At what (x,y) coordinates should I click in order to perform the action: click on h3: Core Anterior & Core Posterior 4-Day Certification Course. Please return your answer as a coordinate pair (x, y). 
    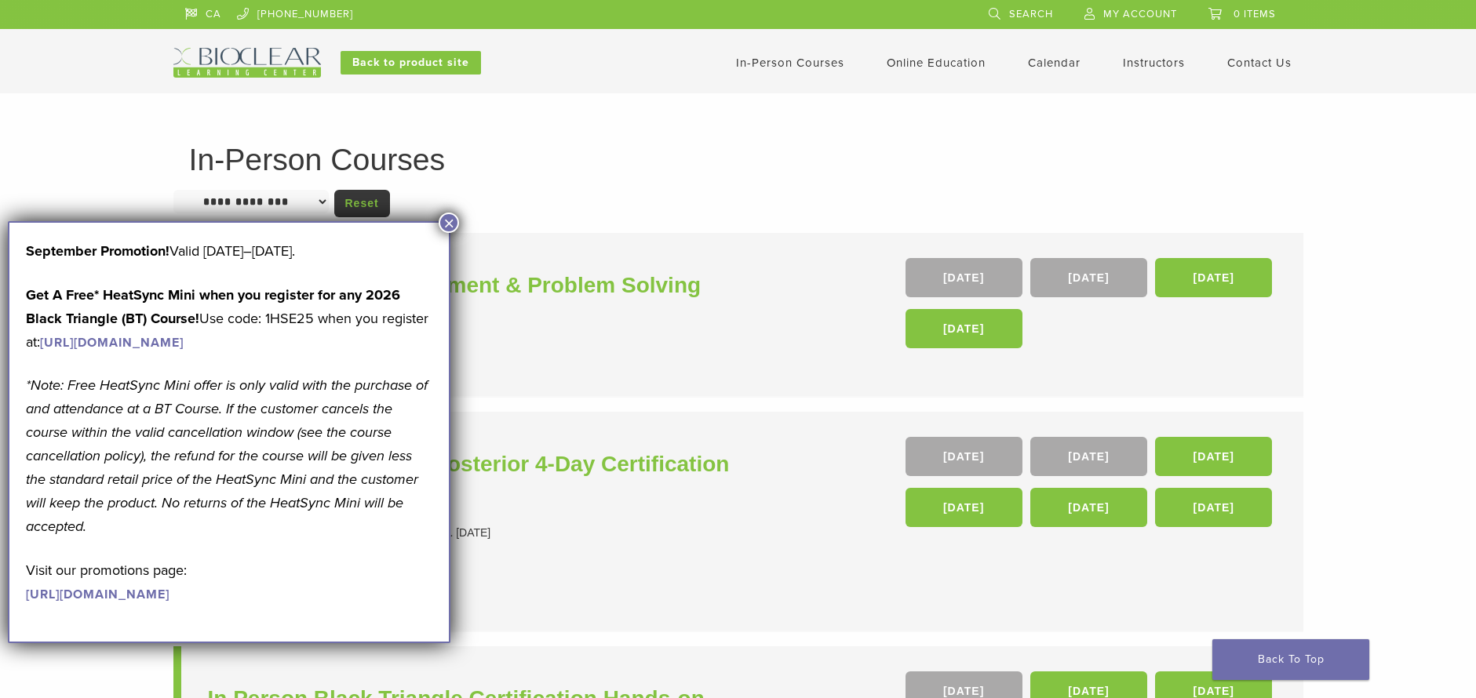
    Looking at the image, I should click on (475, 481).